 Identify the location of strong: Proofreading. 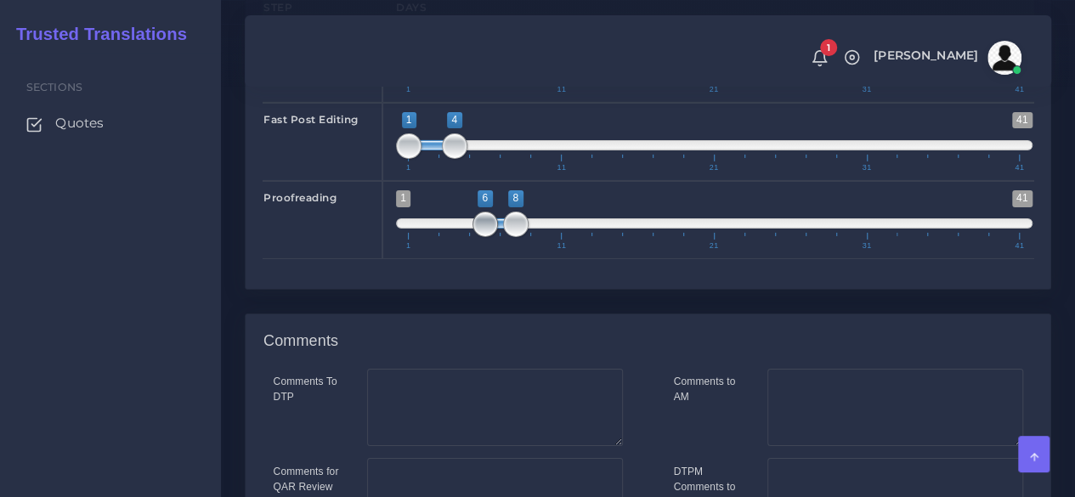
(300, 197).